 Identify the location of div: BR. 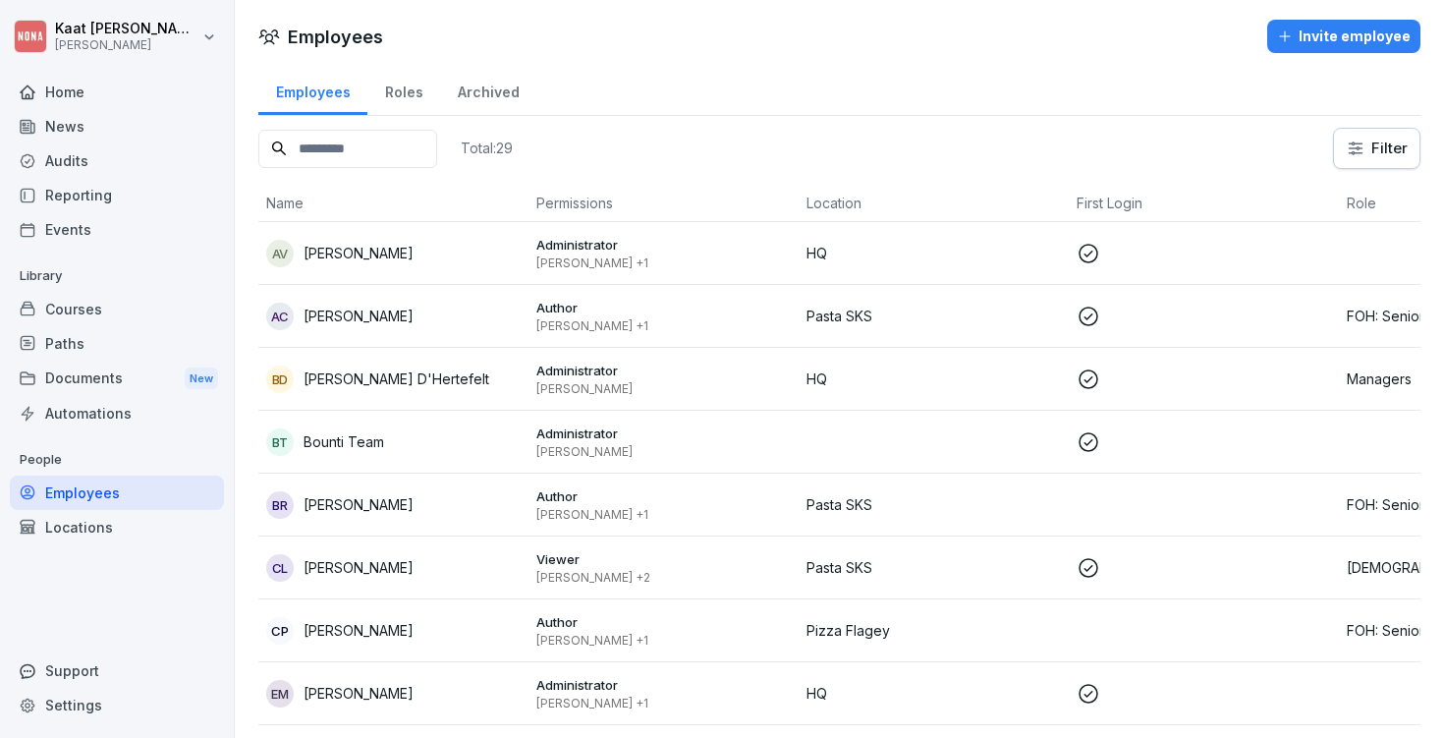
(280, 505).